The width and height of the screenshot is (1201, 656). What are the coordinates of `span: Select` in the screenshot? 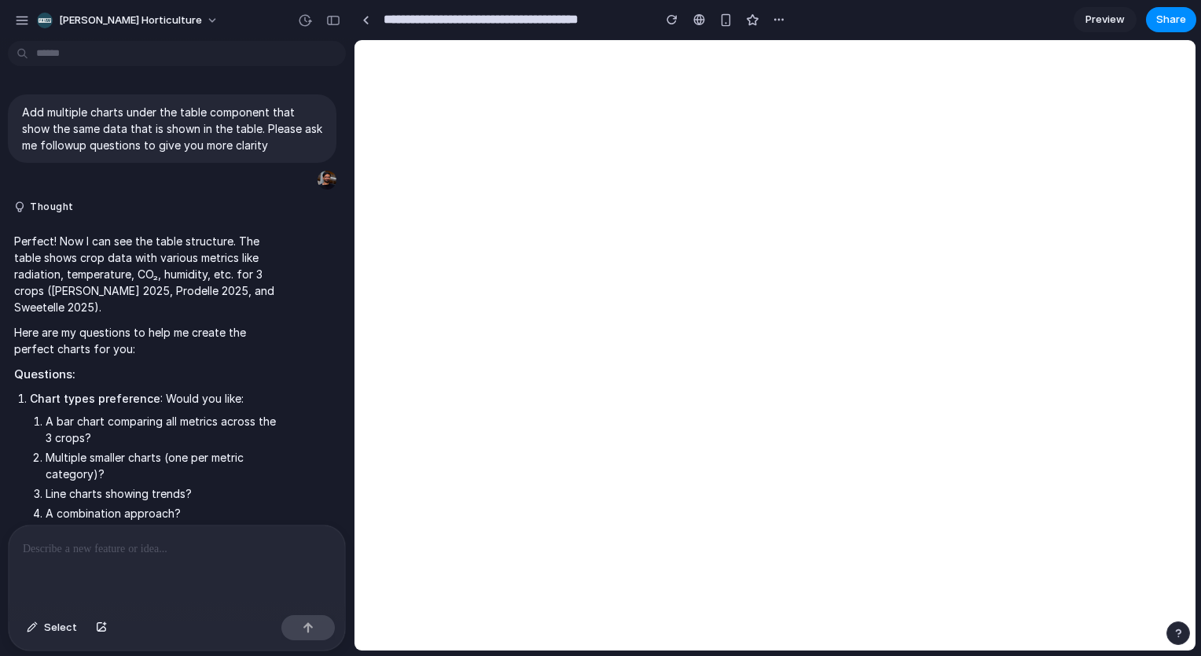 It's located at (61, 627).